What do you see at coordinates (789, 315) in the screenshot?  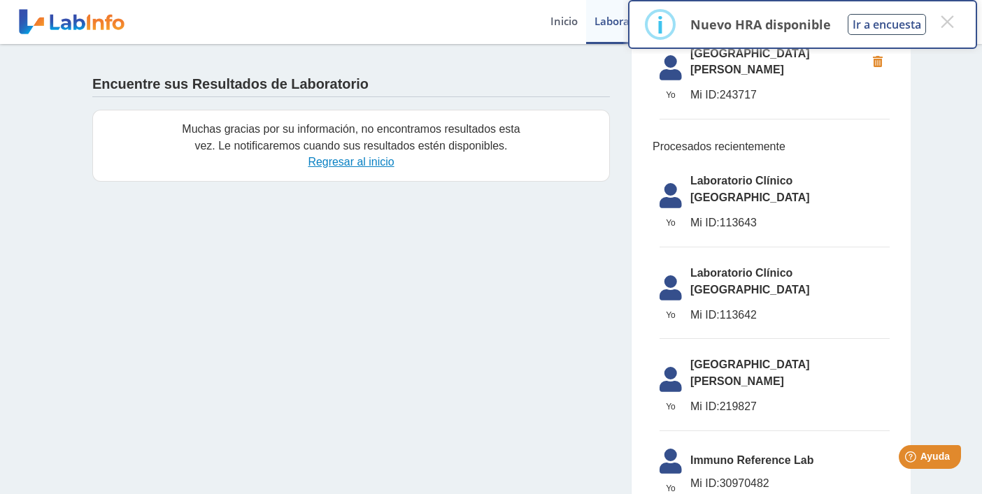 I see `span: 113642` at bounding box center [789, 315].